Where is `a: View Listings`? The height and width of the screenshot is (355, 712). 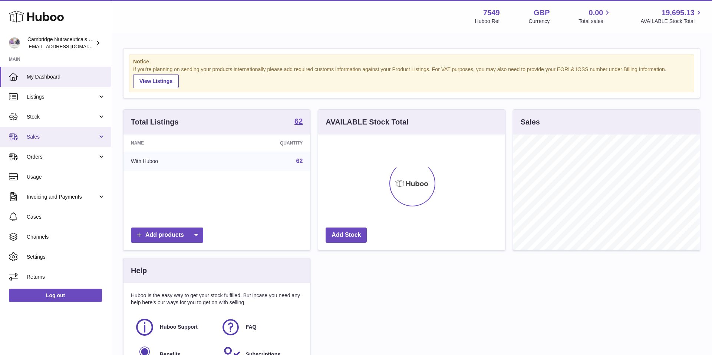
a: View Listings is located at coordinates (156, 81).